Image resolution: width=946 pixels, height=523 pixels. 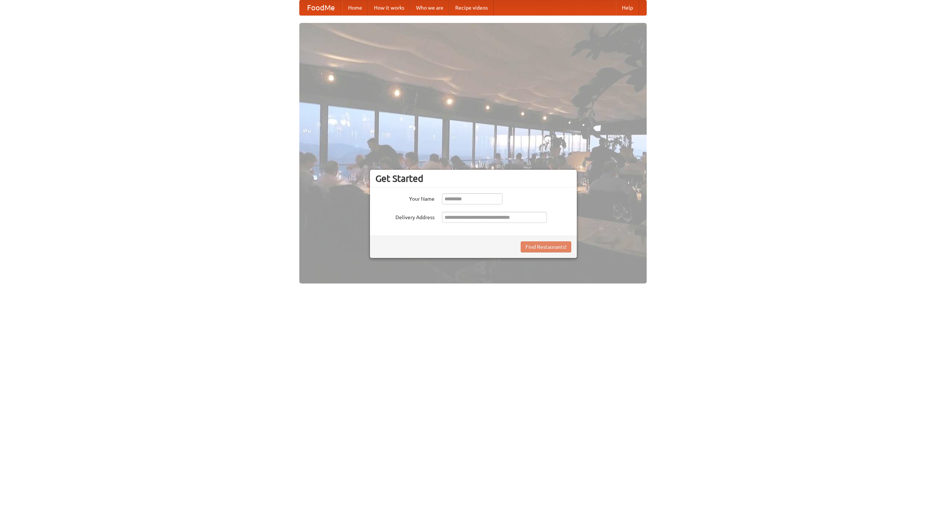 What do you see at coordinates (355, 8) in the screenshot?
I see `a: Home` at bounding box center [355, 8].